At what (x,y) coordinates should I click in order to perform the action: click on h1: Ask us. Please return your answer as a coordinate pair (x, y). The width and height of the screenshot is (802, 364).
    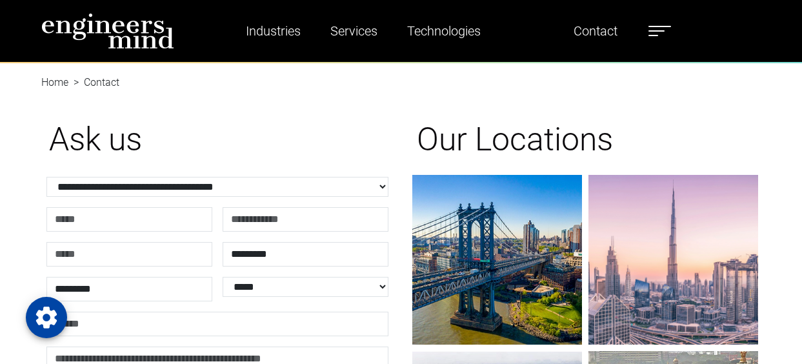
    Looking at the image, I should click on (217, 139).